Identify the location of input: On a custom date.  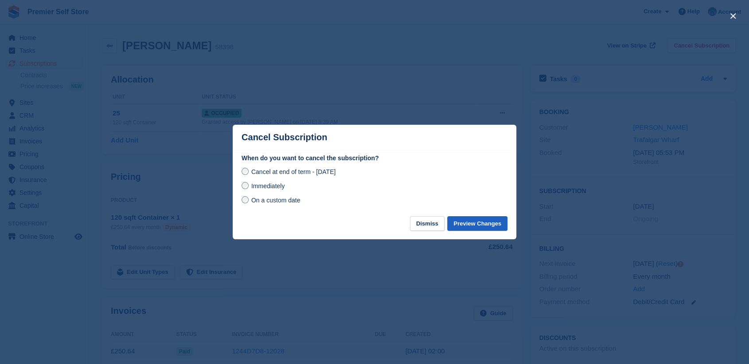
(245, 200).